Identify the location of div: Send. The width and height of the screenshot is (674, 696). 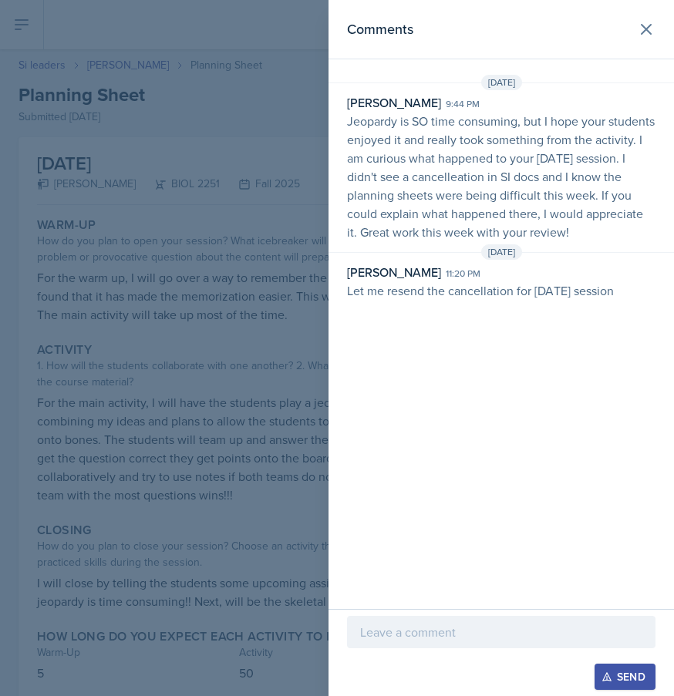
(624, 677).